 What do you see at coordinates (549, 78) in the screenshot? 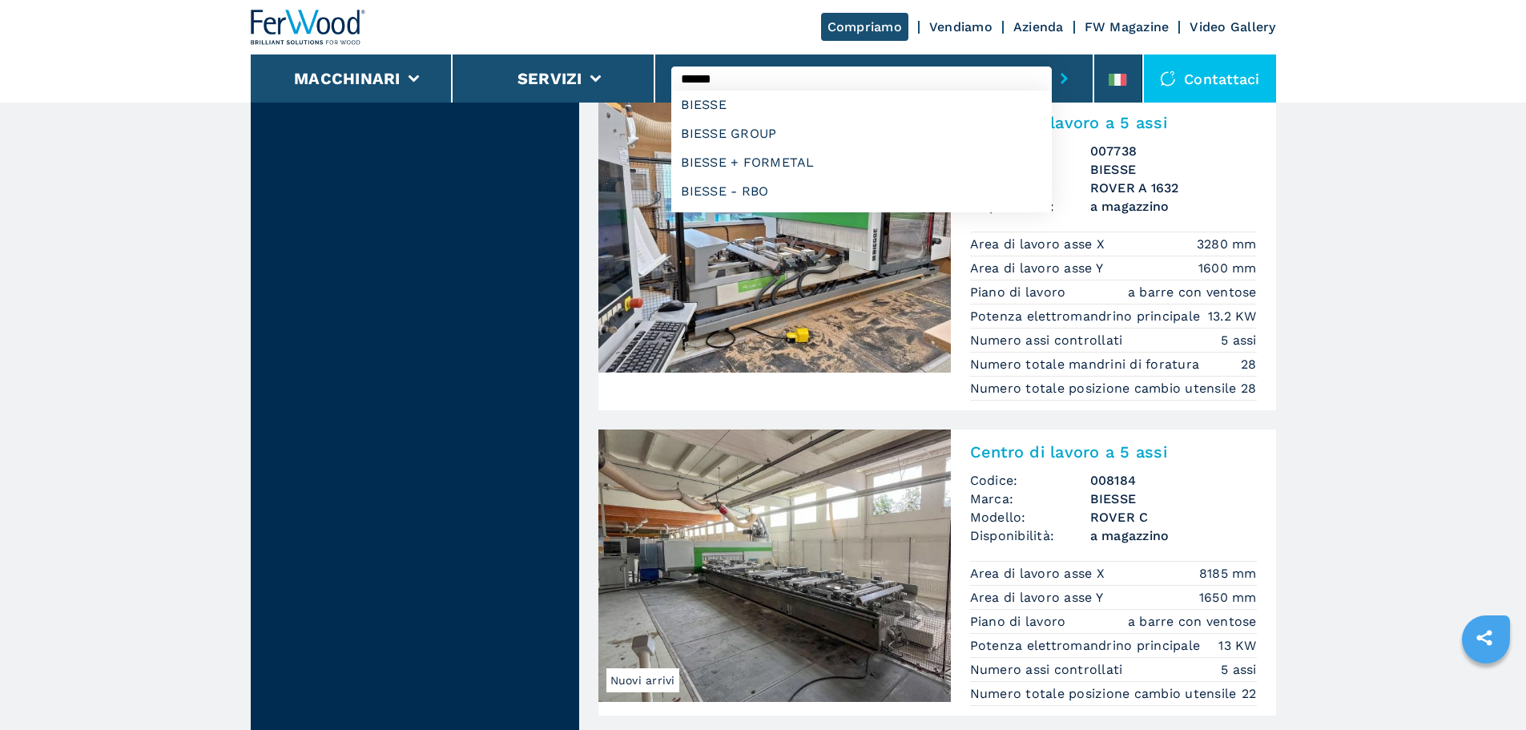
I see `button: Servizi` at bounding box center [549, 78].